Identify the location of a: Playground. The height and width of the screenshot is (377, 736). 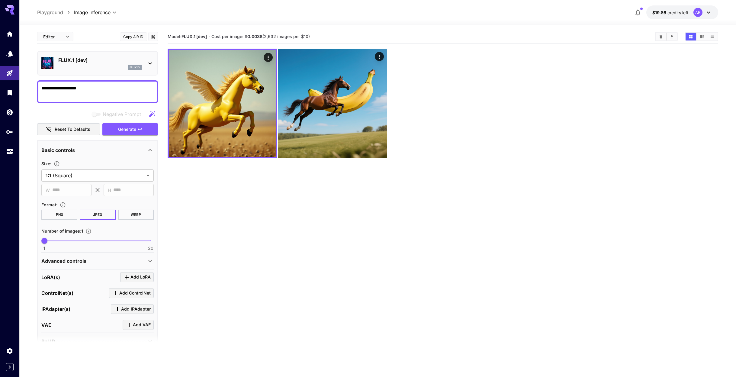
(50, 12).